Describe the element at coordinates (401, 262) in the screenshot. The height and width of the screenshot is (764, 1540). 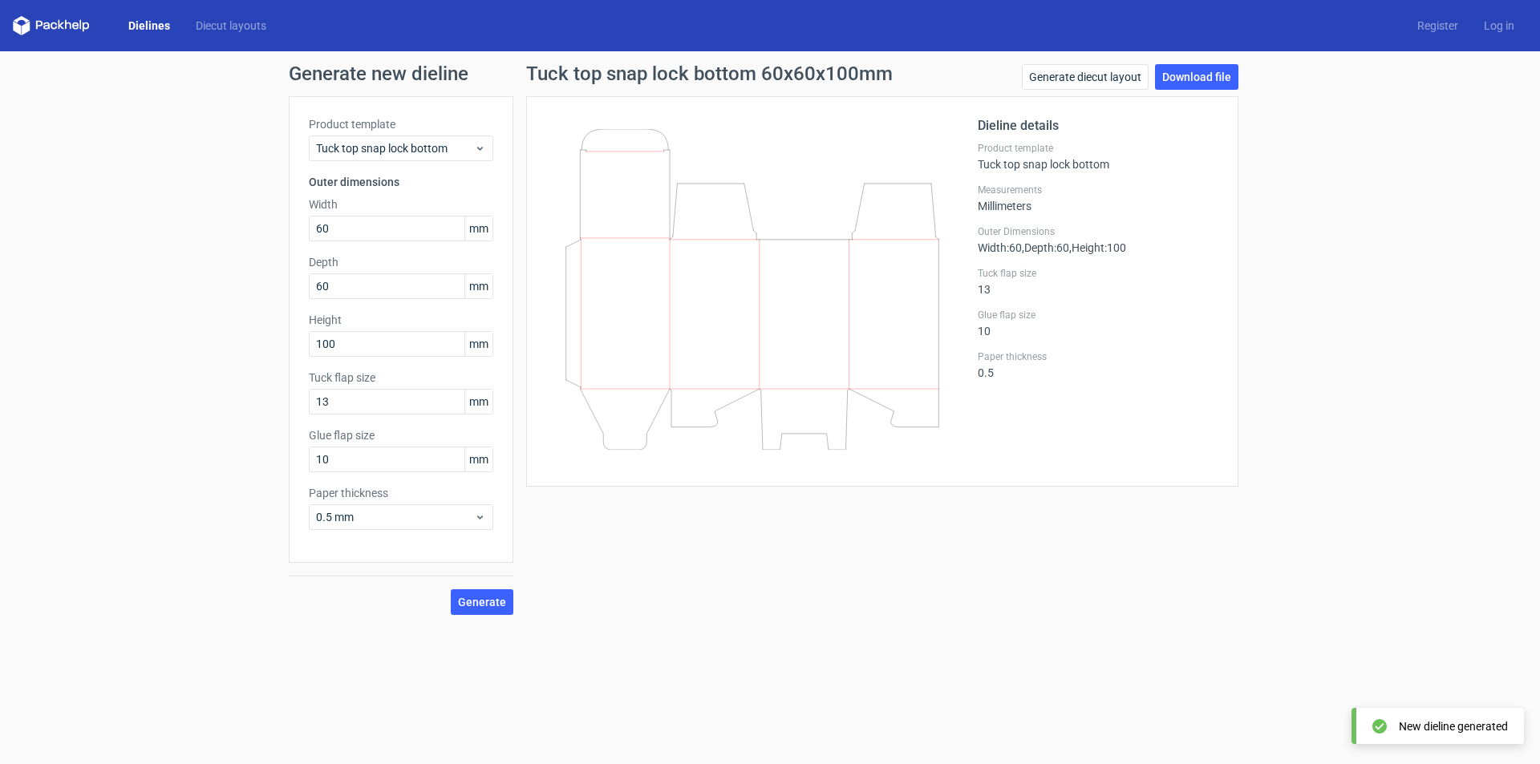
I see `label: Depth` at that location.